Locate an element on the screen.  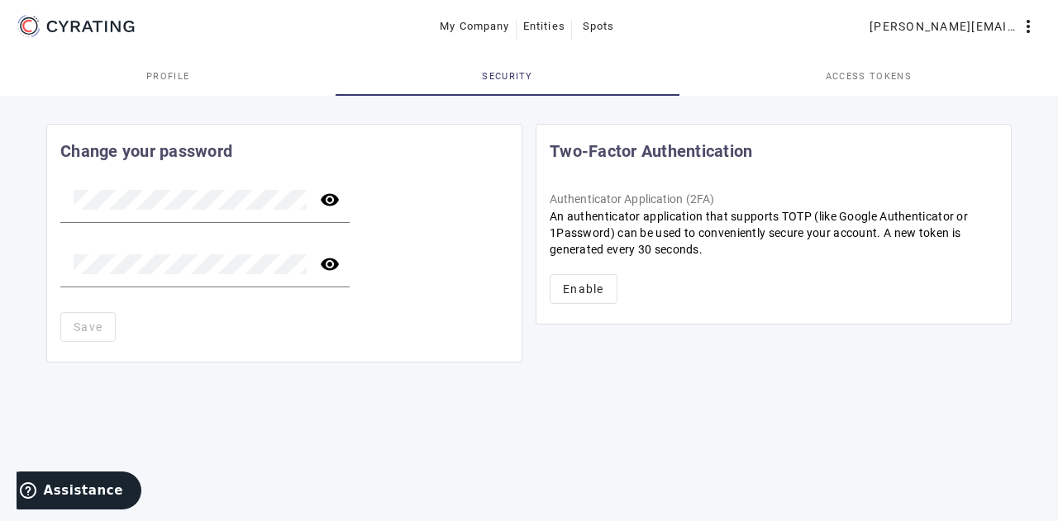
span: Assistance is located at coordinates (66, 19).